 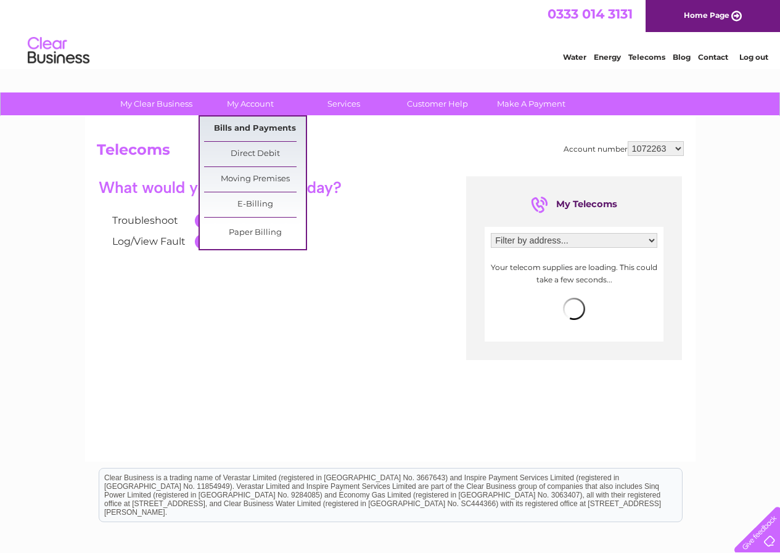 I want to click on p: Your telecom supplies are loading. This could take a few seconds..., so click(x=574, y=273).